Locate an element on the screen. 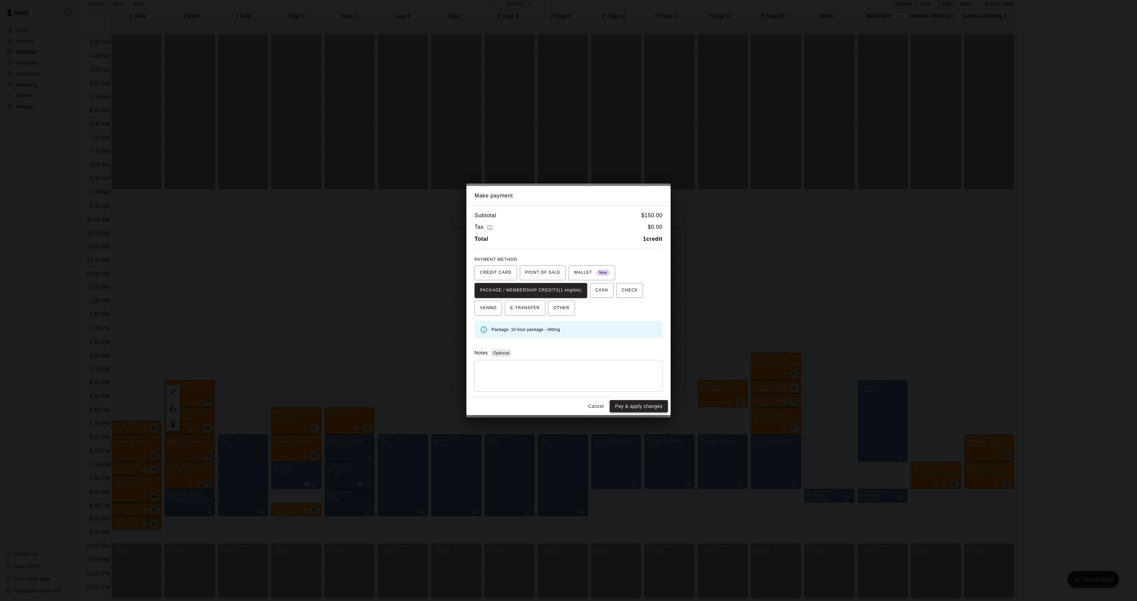  b: 1 credit is located at coordinates (653, 239).